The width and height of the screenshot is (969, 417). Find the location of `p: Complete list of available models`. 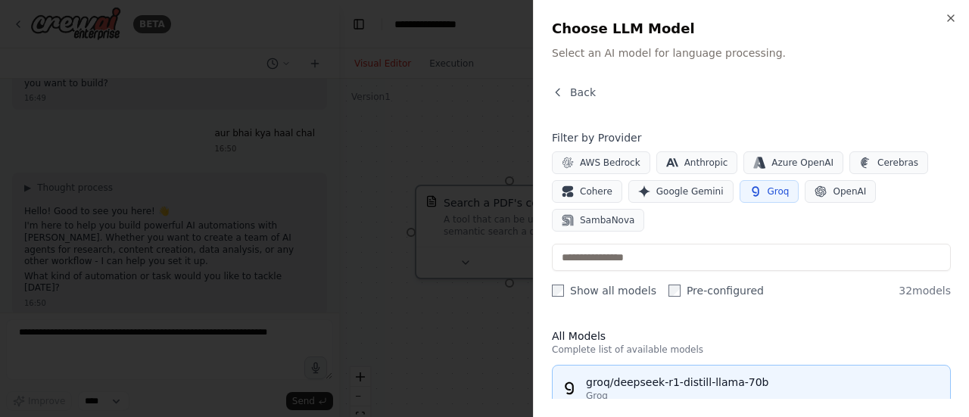

p: Complete list of available models is located at coordinates (751, 350).